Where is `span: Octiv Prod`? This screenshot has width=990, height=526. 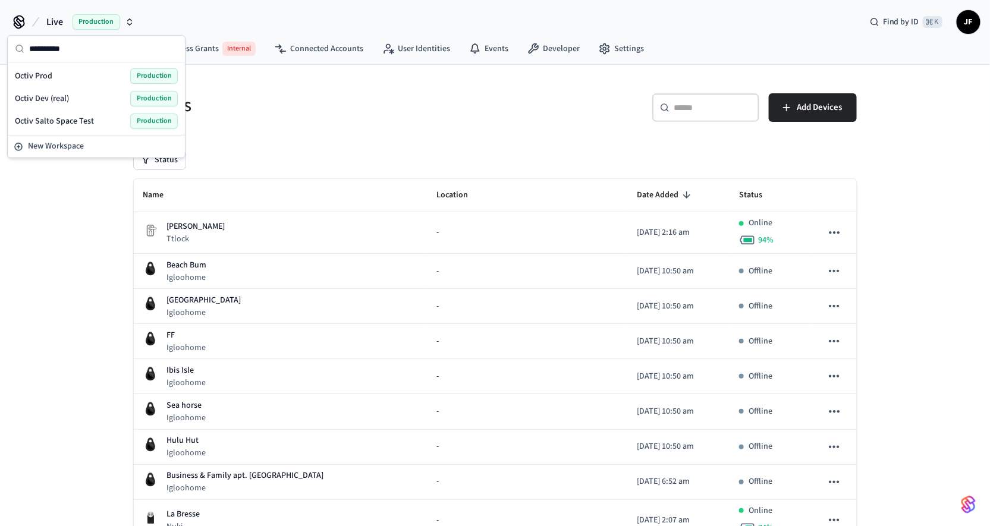
span: Octiv Prod is located at coordinates (33, 76).